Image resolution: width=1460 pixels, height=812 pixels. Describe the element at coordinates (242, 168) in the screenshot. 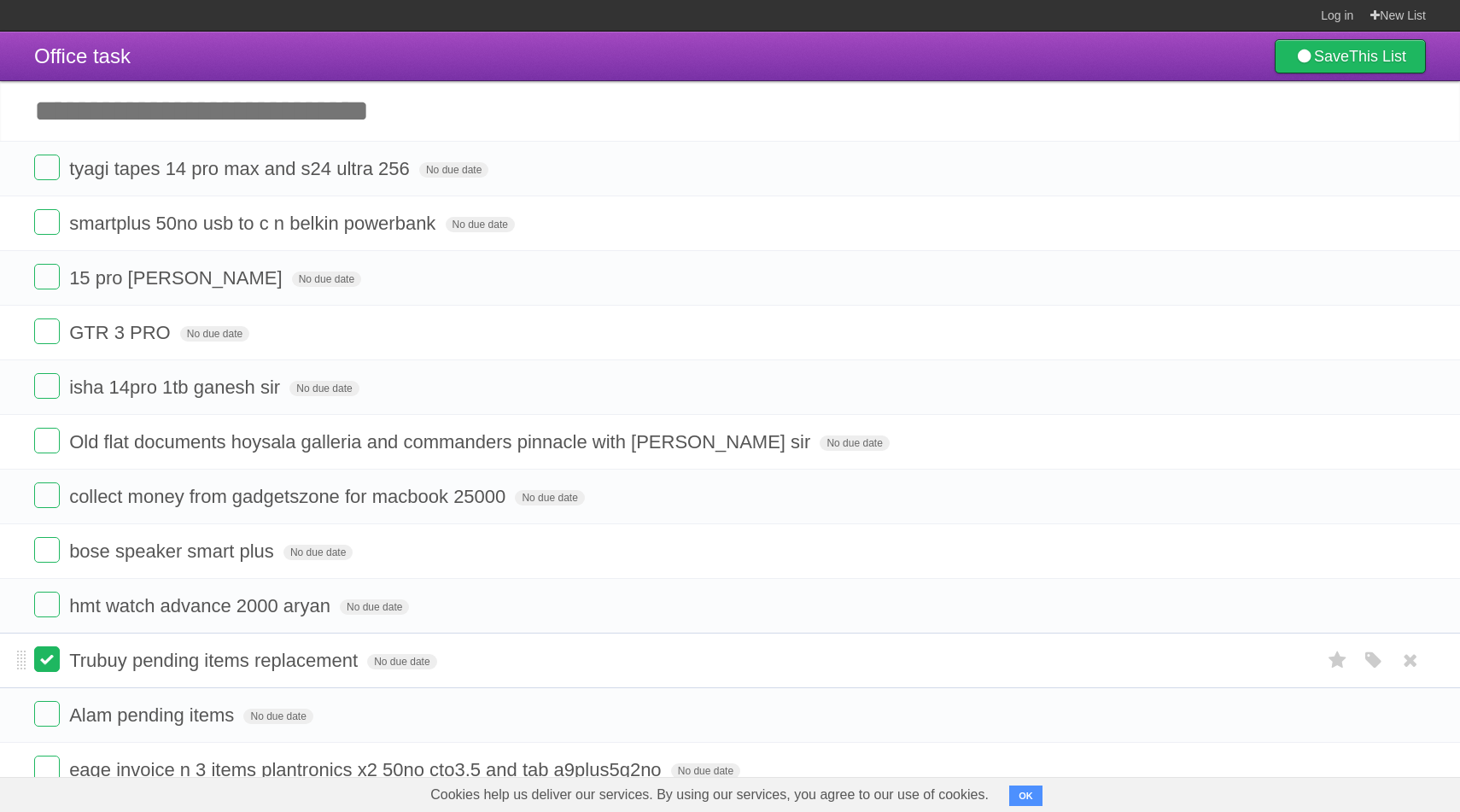

I see `span: tyagi tapes 14 pro max and s24 ultra 256` at that location.